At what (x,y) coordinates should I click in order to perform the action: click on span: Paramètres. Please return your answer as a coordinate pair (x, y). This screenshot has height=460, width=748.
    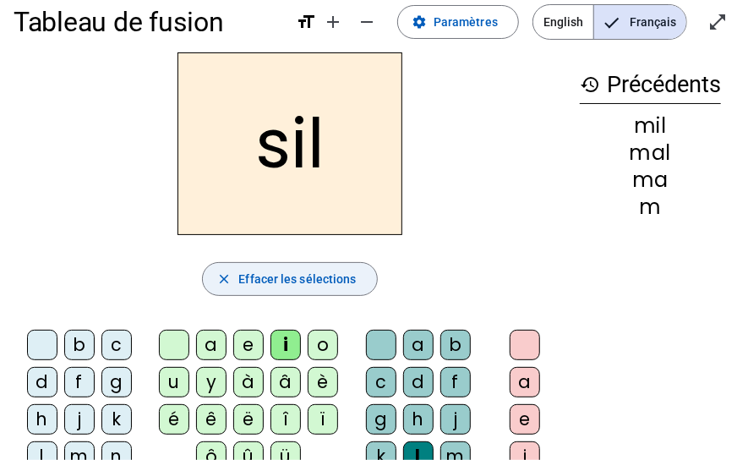
    Looking at the image, I should click on (466, 22).